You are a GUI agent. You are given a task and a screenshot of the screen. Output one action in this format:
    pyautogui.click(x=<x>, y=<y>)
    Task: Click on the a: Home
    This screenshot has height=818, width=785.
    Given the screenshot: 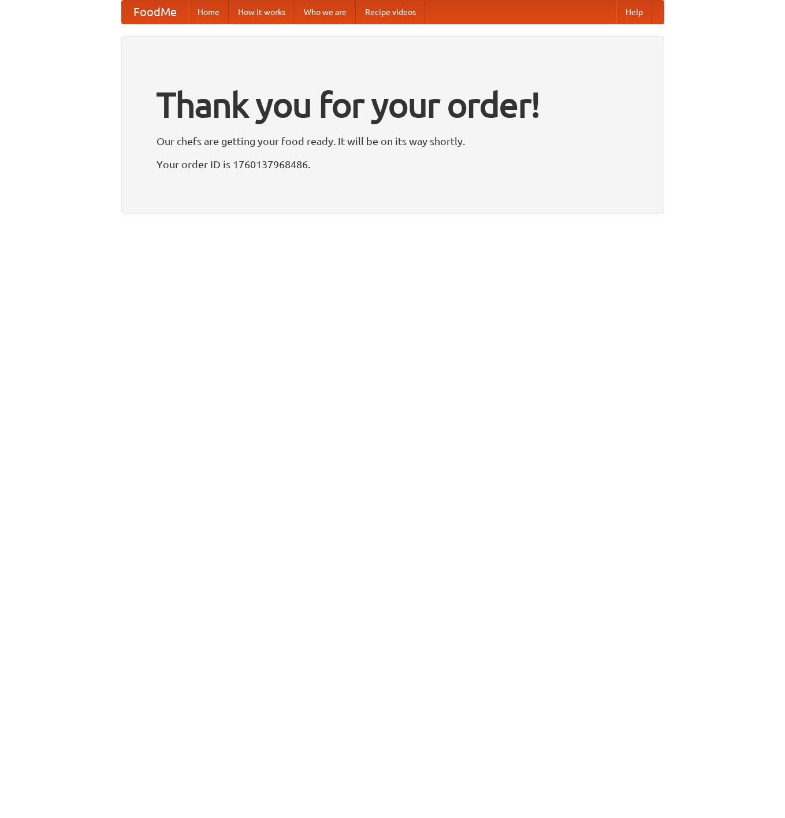 What is the action you would take?
    pyautogui.click(x=209, y=12)
    